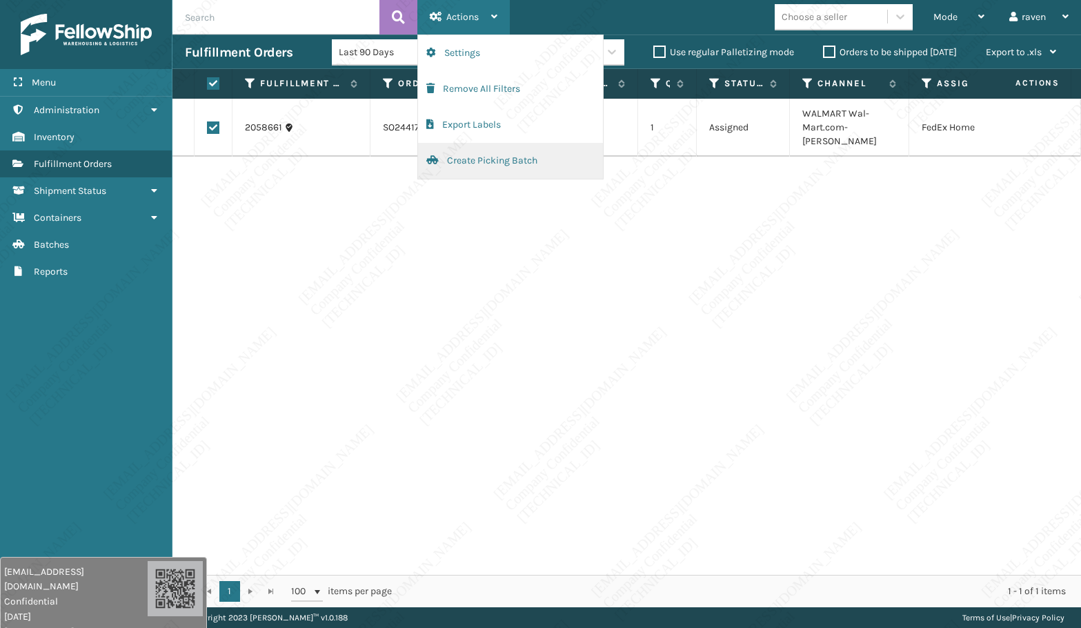  I want to click on div: 1 - 1 of 1 items, so click(738, 591).